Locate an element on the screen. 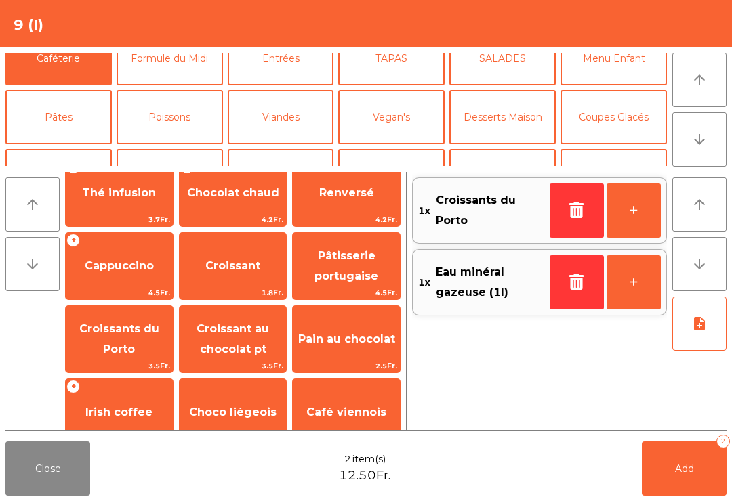 The image size is (732, 501). button: Desserts Maison is located at coordinates (502, 117).